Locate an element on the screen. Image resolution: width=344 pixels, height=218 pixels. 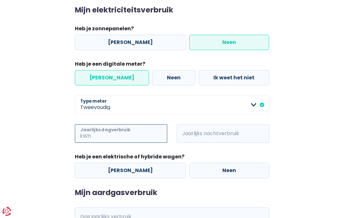
legend: Heb je een elektrische of hybride wagen? is located at coordinates (172, 158).